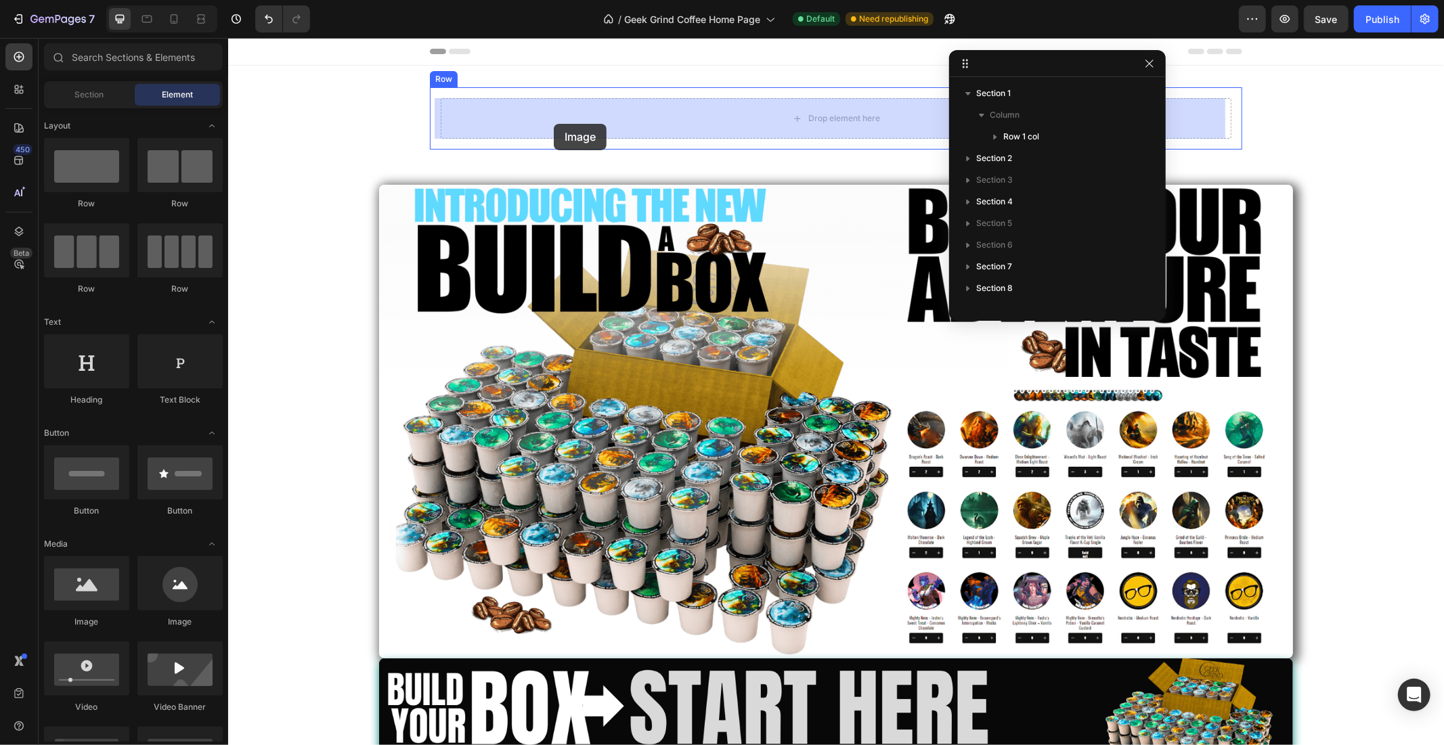  What do you see at coordinates (993, 93) in the screenshot?
I see `span: Section 1` at bounding box center [993, 93].